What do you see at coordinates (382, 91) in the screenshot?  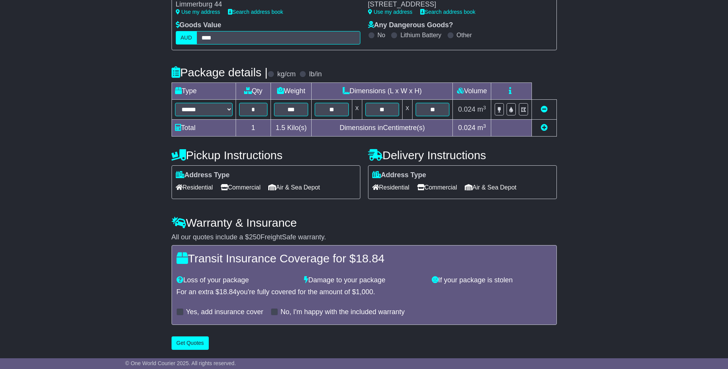 I see `td: Dimensions (L x W x H)` at bounding box center [382, 91].